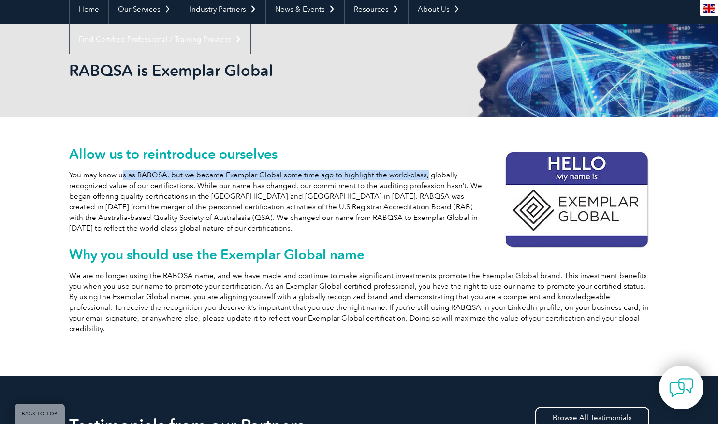 The image size is (718, 424). I want to click on a: Find Certified Professional / Training Provider, so click(160, 39).